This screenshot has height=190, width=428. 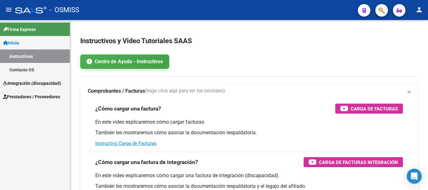 I want to click on p: También les mostraremos cómo asociar la documentación respaldatoria., so click(x=249, y=133).